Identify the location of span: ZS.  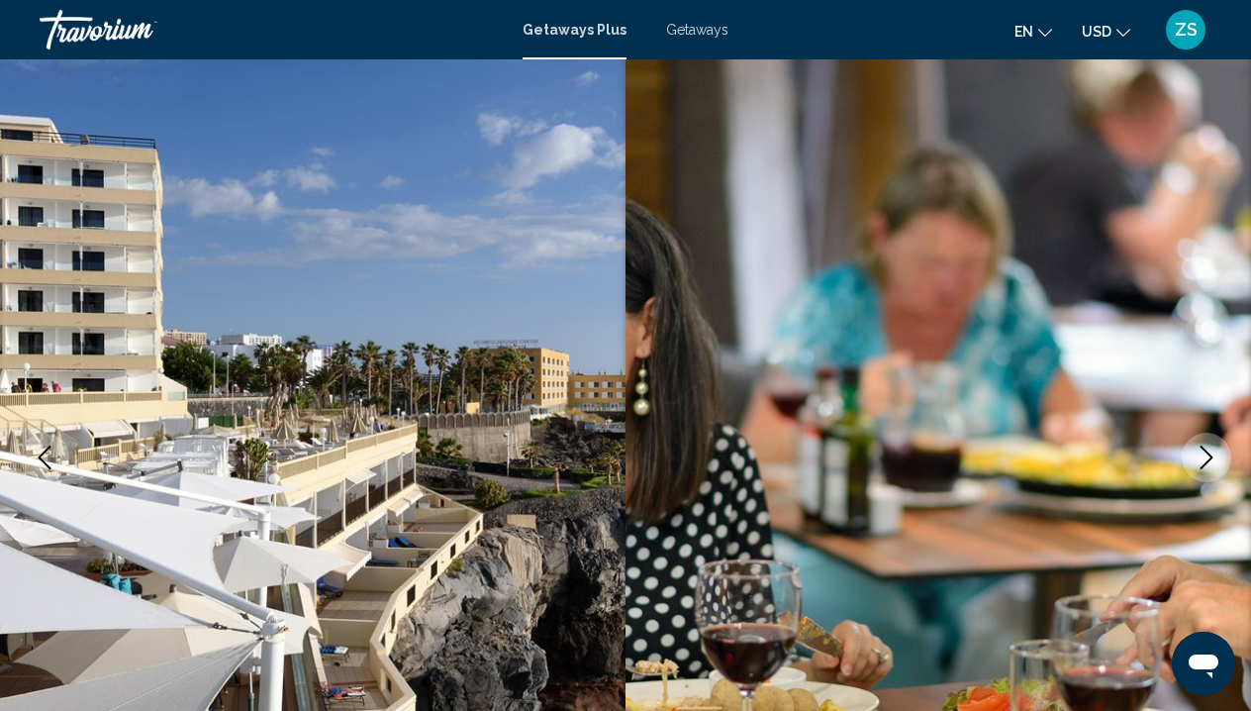
(1186, 30).